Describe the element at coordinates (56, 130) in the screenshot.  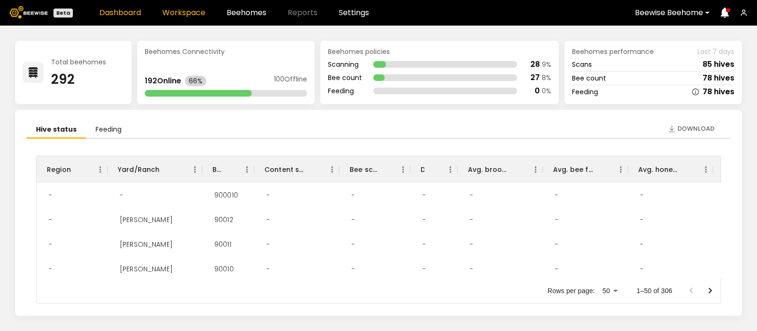
I see `li: Hive status` at that location.